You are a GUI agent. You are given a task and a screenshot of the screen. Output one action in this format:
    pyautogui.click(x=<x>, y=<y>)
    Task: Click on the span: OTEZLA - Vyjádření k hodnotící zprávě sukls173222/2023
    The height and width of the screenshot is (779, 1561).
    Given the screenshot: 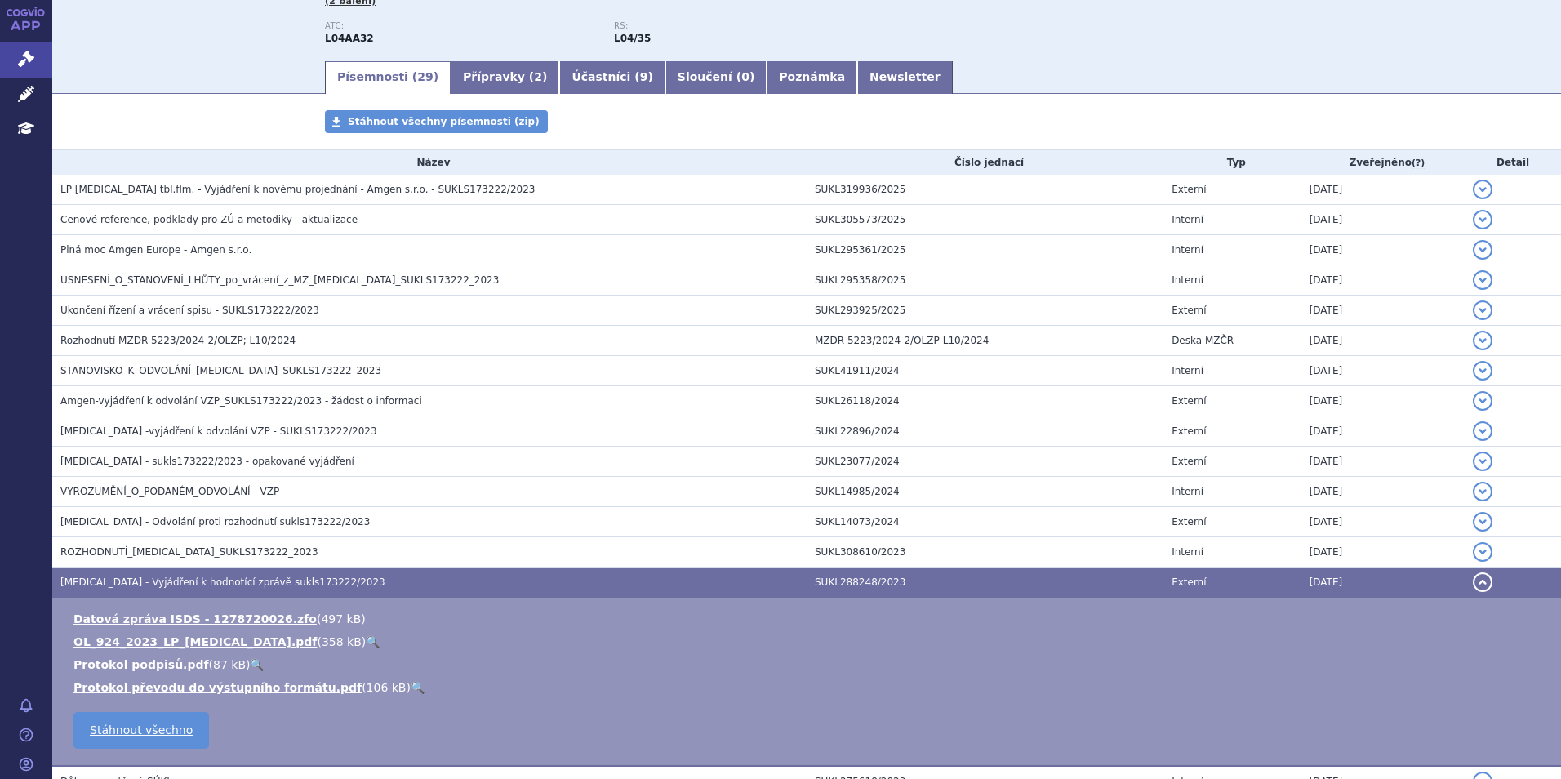 What is the action you would take?
    pyautogui.click(x=223, y=582)
    